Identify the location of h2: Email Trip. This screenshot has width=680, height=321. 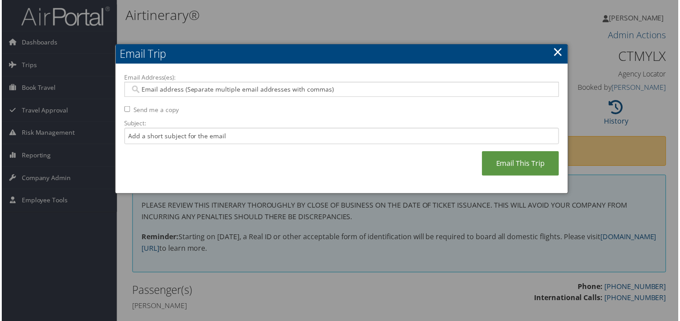
(342, 54).